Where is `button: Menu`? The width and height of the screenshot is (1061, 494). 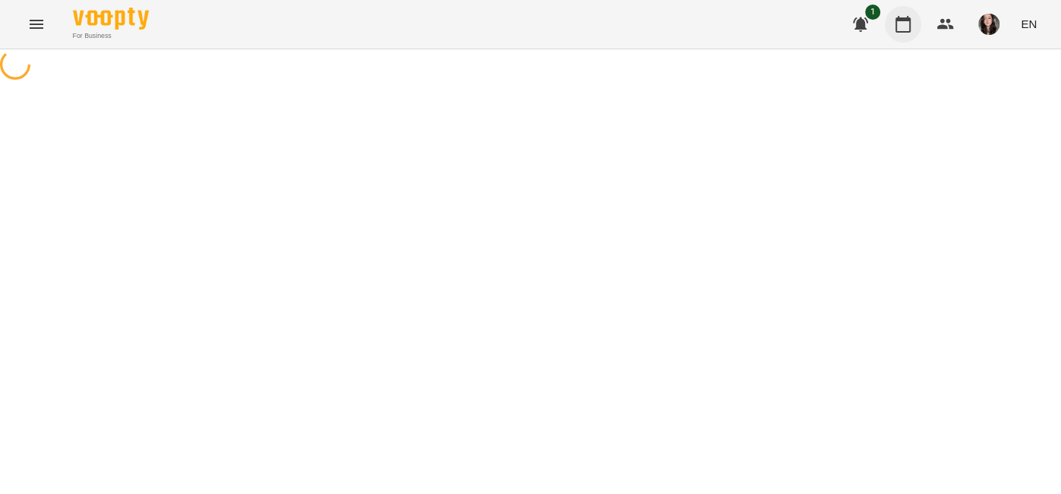
button: Menu is located at coordinates (36, 24).